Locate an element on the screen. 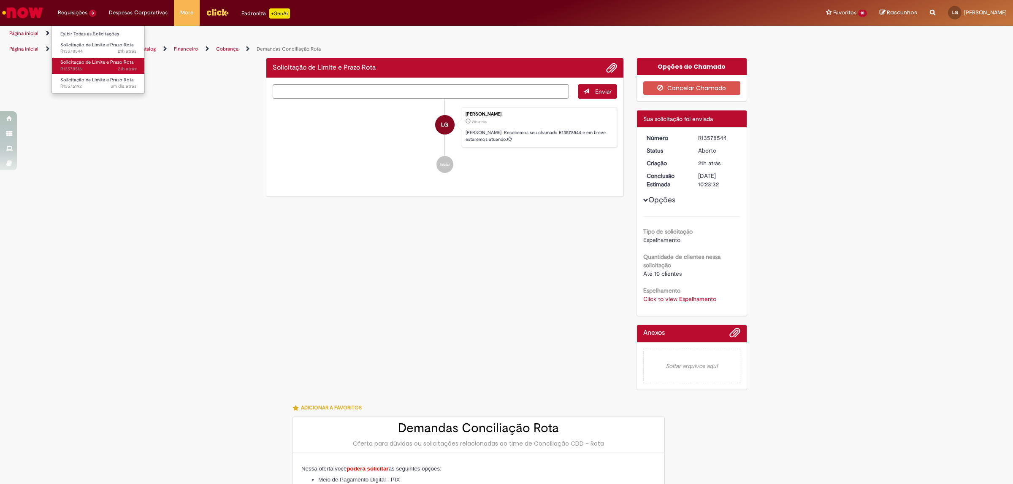 Image resolution: width=1013 pixels, height=484 pixels. span: Até 10 clientes is located at coordinates (662, 274).